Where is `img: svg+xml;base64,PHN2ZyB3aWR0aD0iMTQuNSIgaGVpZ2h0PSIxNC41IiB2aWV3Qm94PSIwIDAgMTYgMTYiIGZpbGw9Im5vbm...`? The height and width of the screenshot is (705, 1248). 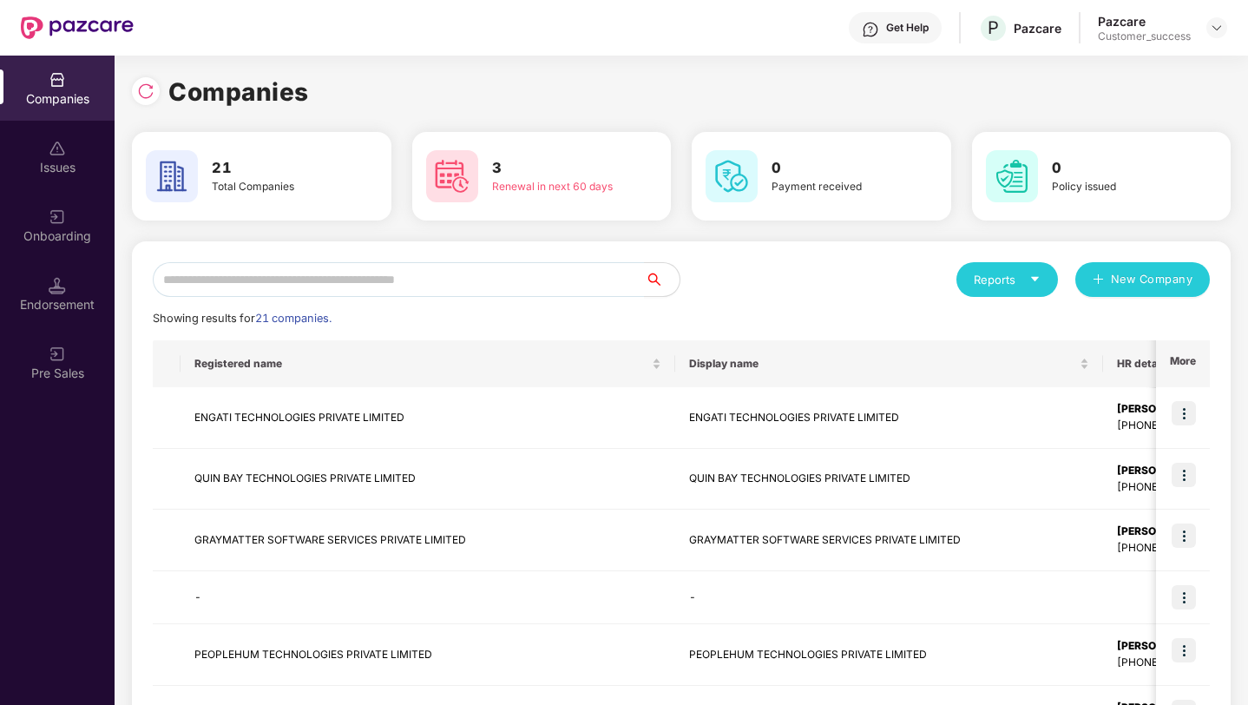 img: svg+xml;base64,PHN2ZyB3aWR0aD0iMTQuNSIgaGVpZ2h0PSIxNC41IiB2aWV3Qm94PSIwIDAgMTYgMTYiIGZpbGw9Im5vbm... is located at coordinates (57, 286).